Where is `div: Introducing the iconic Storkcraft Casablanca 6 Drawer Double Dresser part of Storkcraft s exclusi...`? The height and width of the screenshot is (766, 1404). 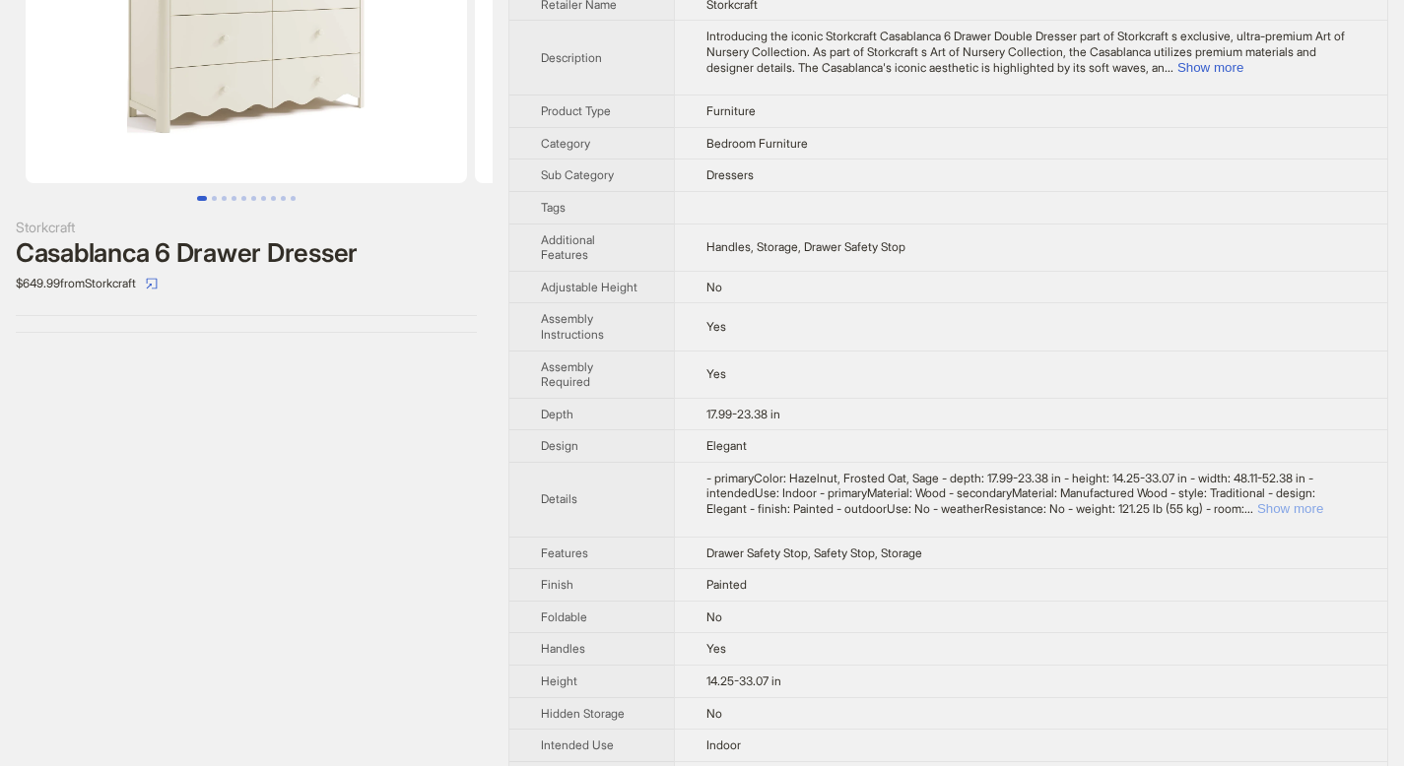
div: Introducing the iconic Storkcraft Casablanca 6 Drawer Double Dresser part of Storkcraft s exclusi... is located at coordinates (1030, 51).